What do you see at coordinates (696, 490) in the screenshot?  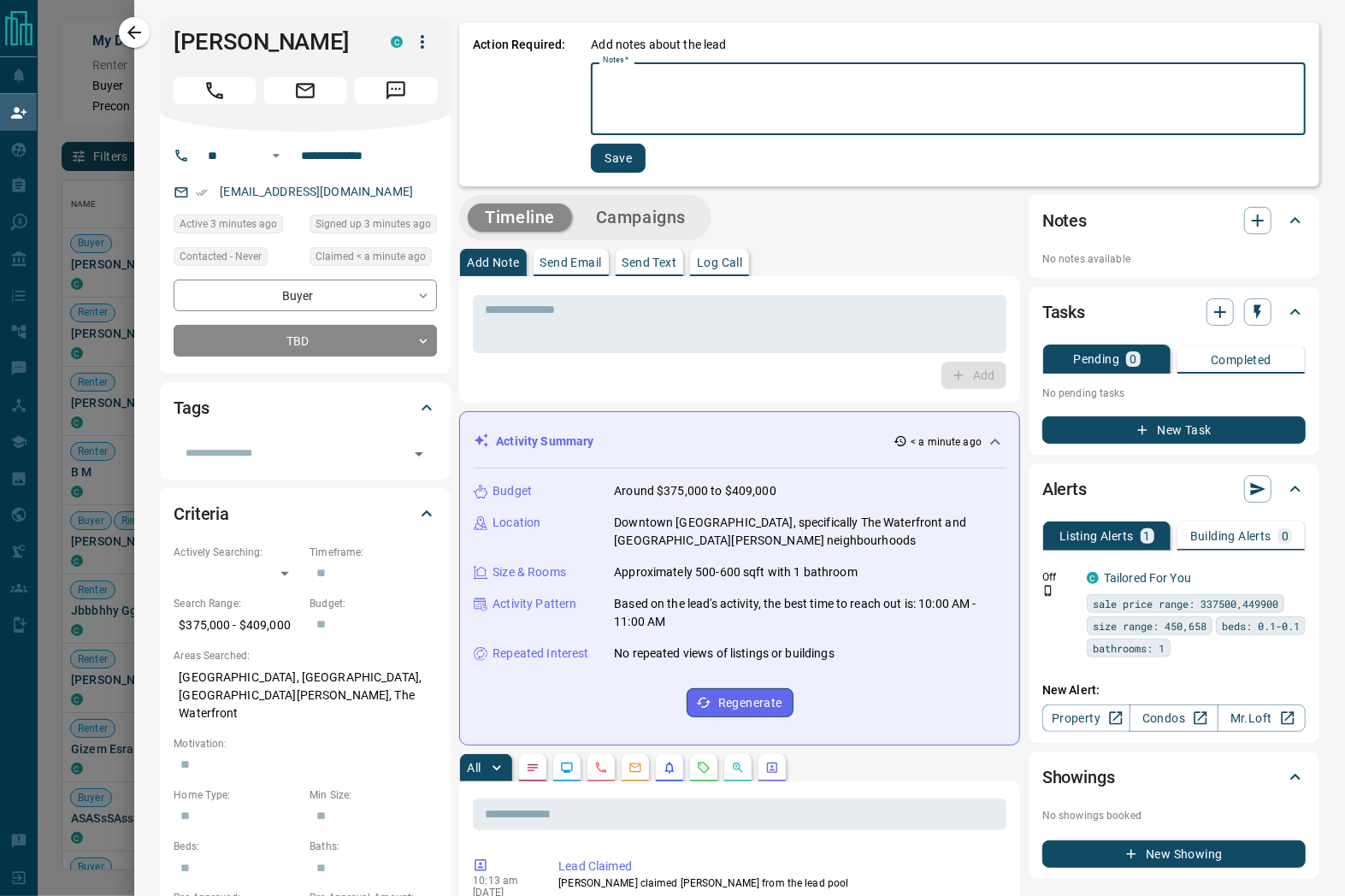 I see `p: Around $375,000 to $409,000` at bounding box center [696, 490].